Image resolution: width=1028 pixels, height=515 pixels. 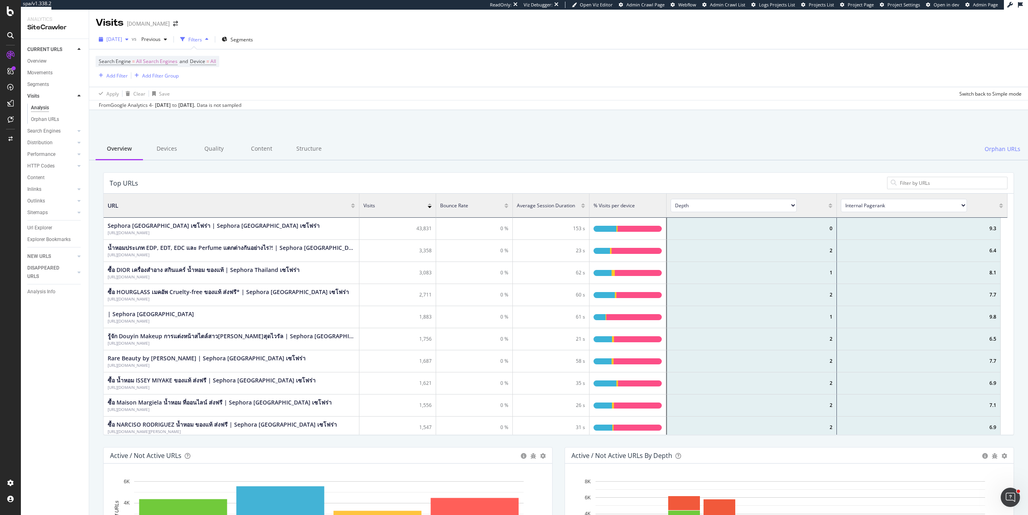 I want to click on span: % Visits per device, so click(x=614, y=205).